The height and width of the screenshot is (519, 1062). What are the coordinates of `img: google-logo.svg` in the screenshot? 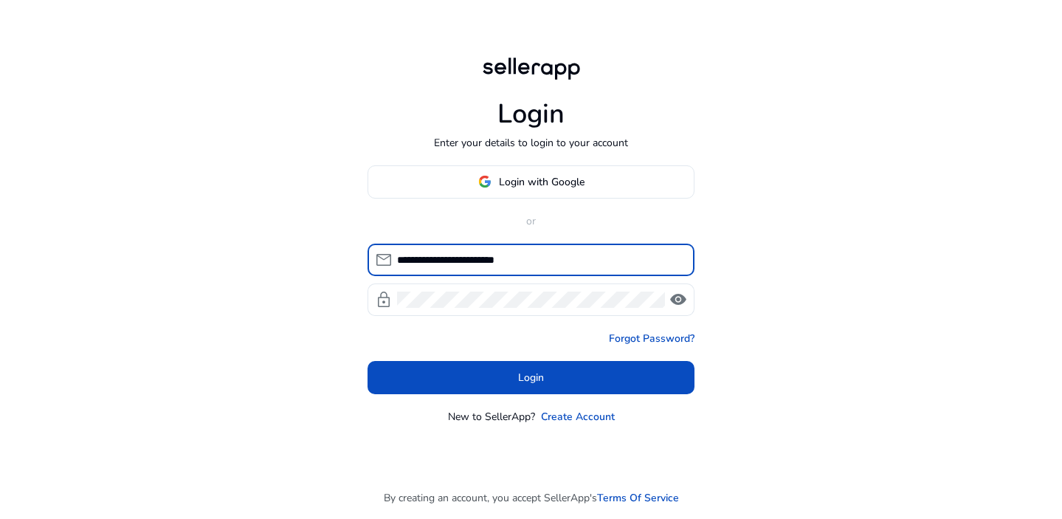 It's located at (485, 181).